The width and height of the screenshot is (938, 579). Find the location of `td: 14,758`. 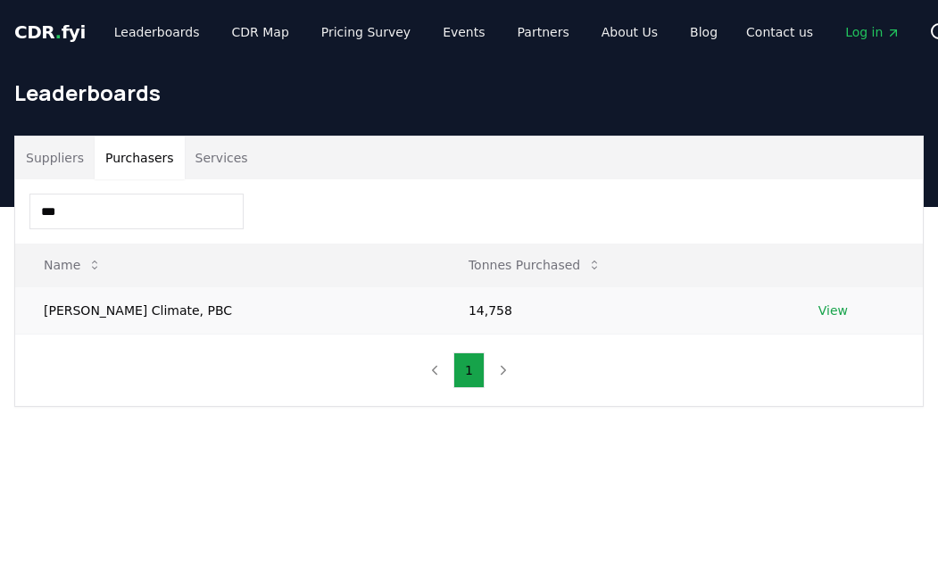

td: 14,758 is located at coordinates (615, 310).